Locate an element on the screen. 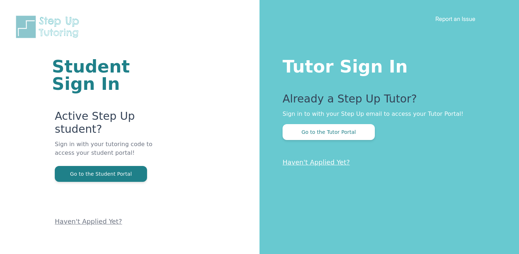 The image size is (519, 254). p: Already a Step Up Tutor? is located at coordinates (386, 101).